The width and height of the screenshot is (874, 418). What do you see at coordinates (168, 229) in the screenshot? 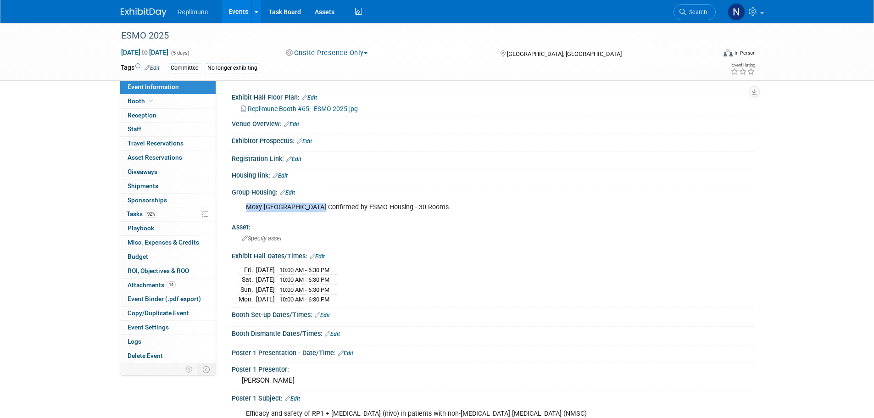
I see `a: Playbook` at bounding box center [168, 229].